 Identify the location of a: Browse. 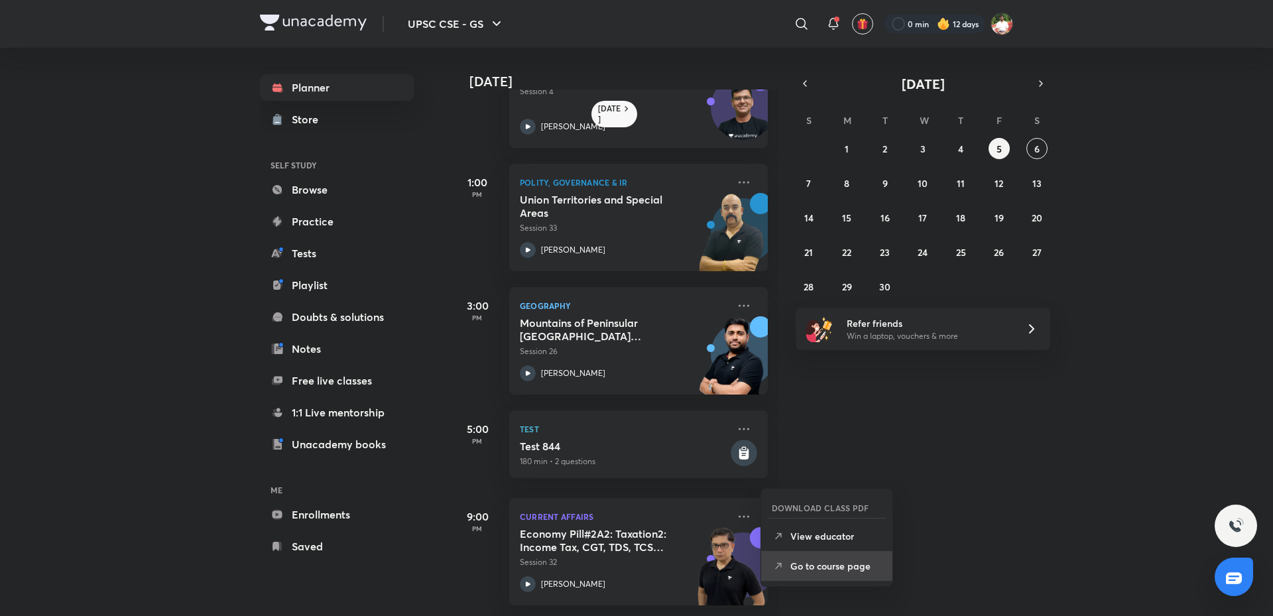
(337, 190).